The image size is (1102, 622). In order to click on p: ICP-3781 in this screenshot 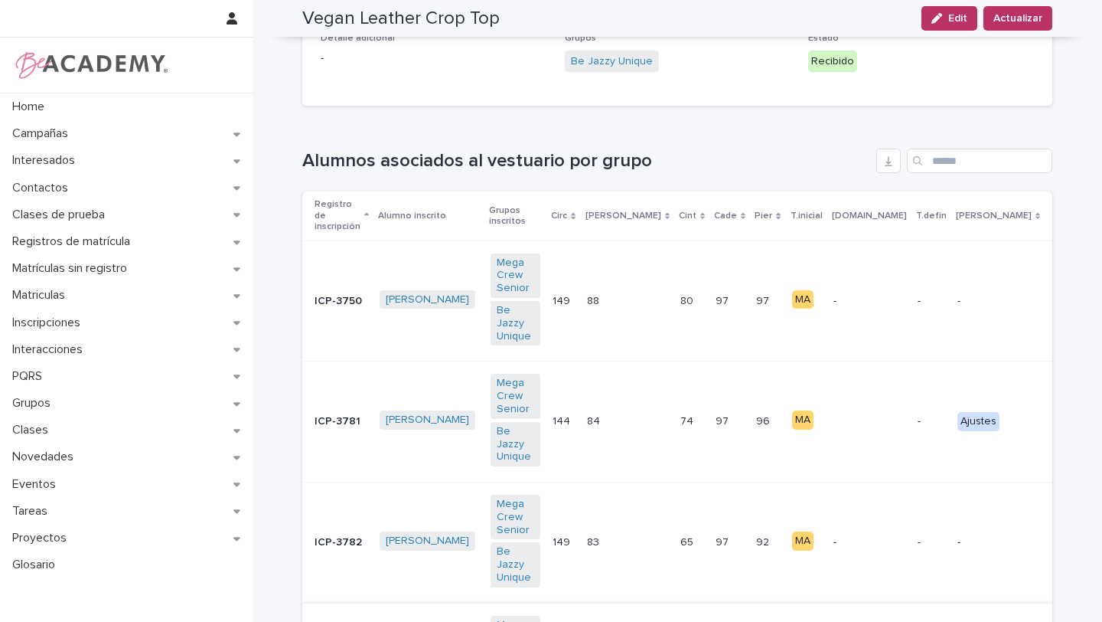, I will do `click(341, 421)`.